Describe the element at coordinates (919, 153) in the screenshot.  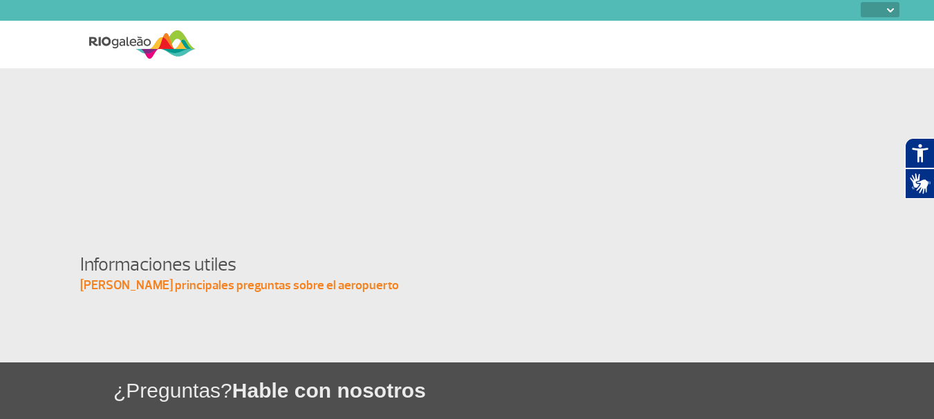
I see `button: Abrir recursos assistivos.` at that location.